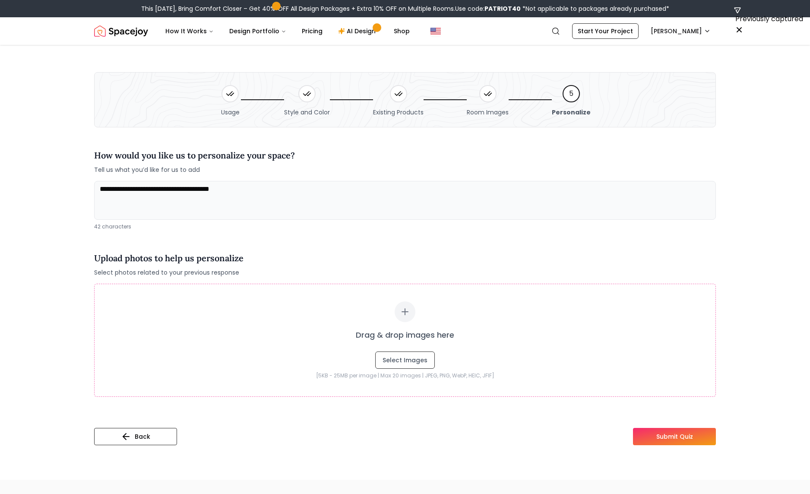 Image resolution: width=810 pixels, height=494 pixels. What do you see at coordinates (230, 112) in the screenshot?
I see `span: Usage` at bounding box center [230, 112].